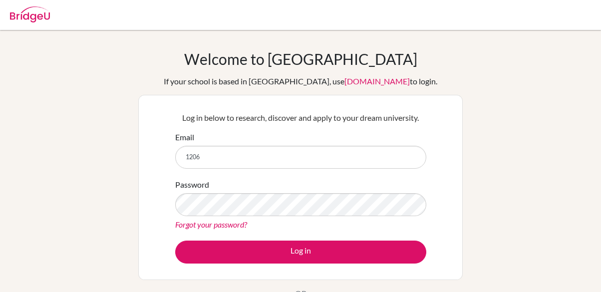 This screenshot has height=292, width=601. Describe the element at coordinates (300, 252) in the screenshot. I see `button: Log in` at that location.